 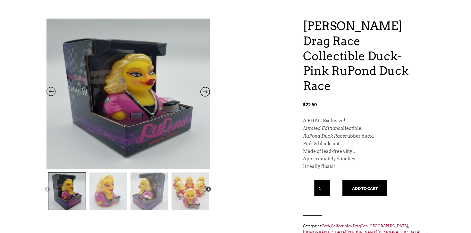 What do you see at coordinates (341, 226) in the screenshot?
I see `a: Collectibles` at bounding box center [341, 226].